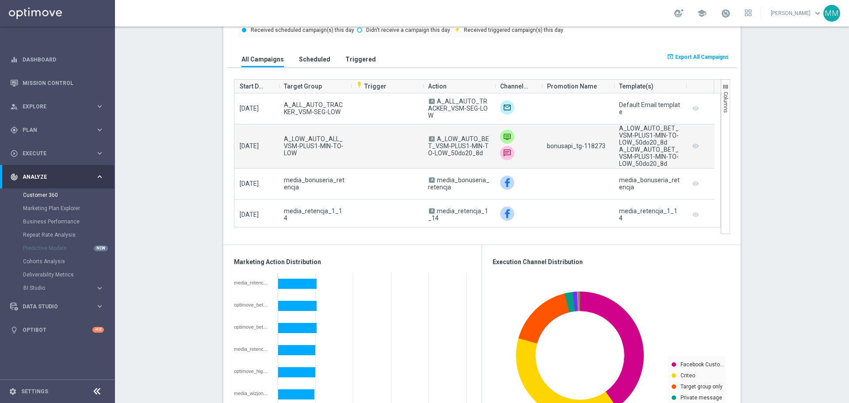 This screenshot has height=403, width=849. What do you see at coordinates (69, 248) in the screenshot?
I see `div: Predictive Models` at bounding box center [69, 248].